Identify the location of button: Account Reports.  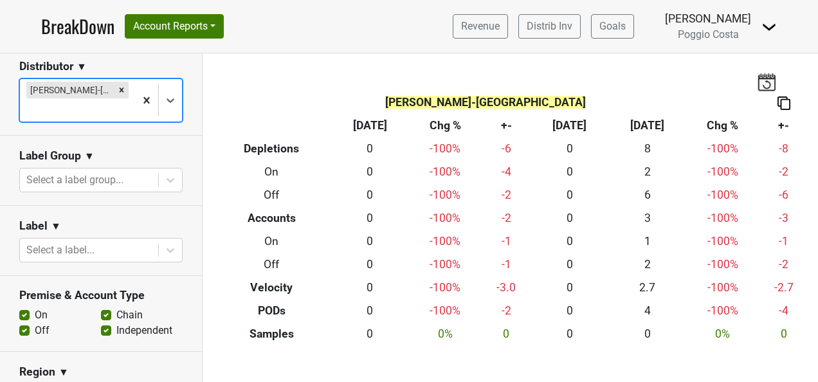
(174, 26).